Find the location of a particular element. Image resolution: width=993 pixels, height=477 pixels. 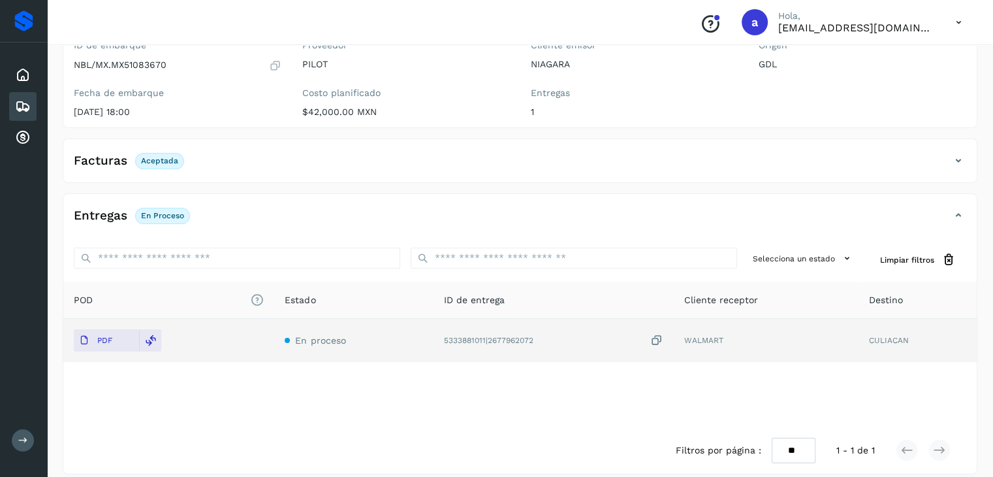

button: PDF is located at coordinates (106, 340).